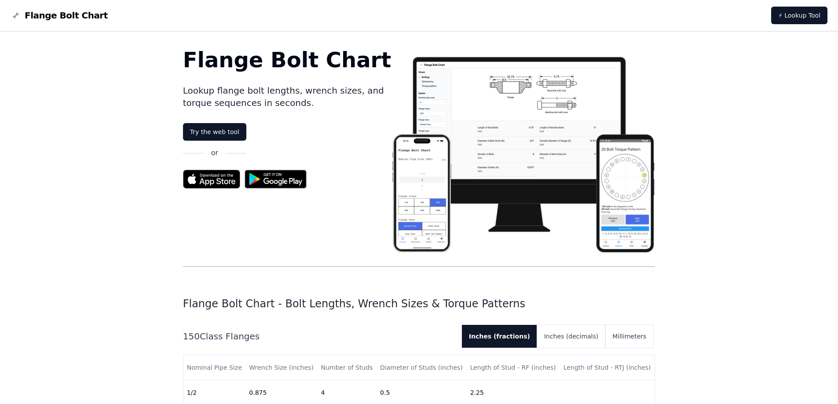 The image size is (838, 404). What do you see at coordinates (347, 368) in the screenshot?
I see `th: Number of Studs` at bounding box center [347, 368].